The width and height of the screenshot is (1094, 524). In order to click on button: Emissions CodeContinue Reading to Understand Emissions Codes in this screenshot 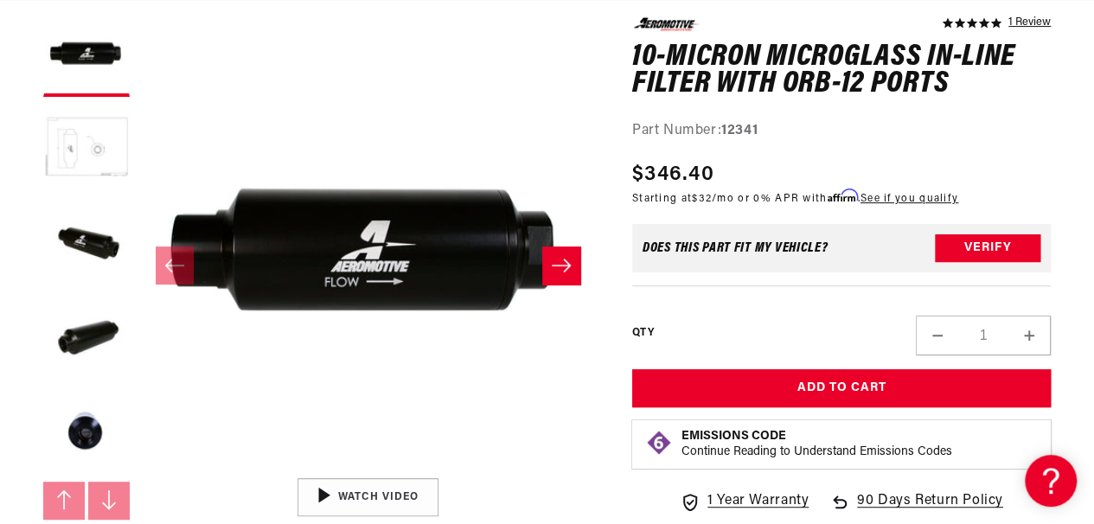, I will do `click(816, 444)`.